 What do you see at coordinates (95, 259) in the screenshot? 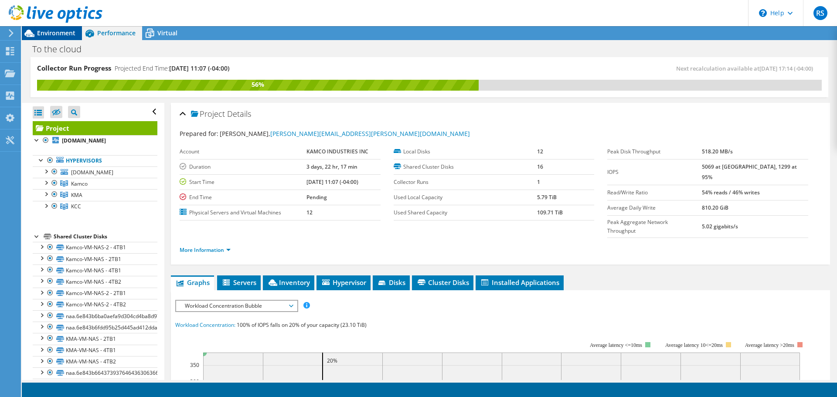
I see `a: Kamco-VM-NAS - 2TB1` at bounding box center [95, 259].